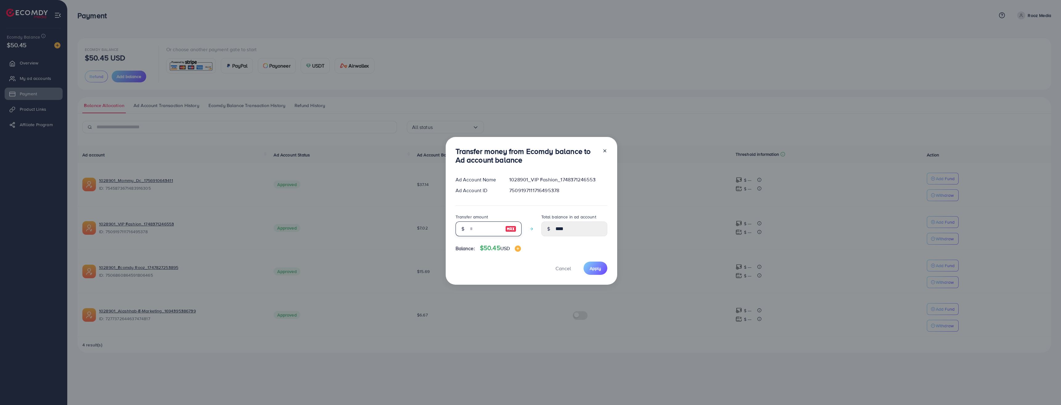  Describe the element at coordinates (595, 268) in the screenshot. I see `span: Apply` at that location.